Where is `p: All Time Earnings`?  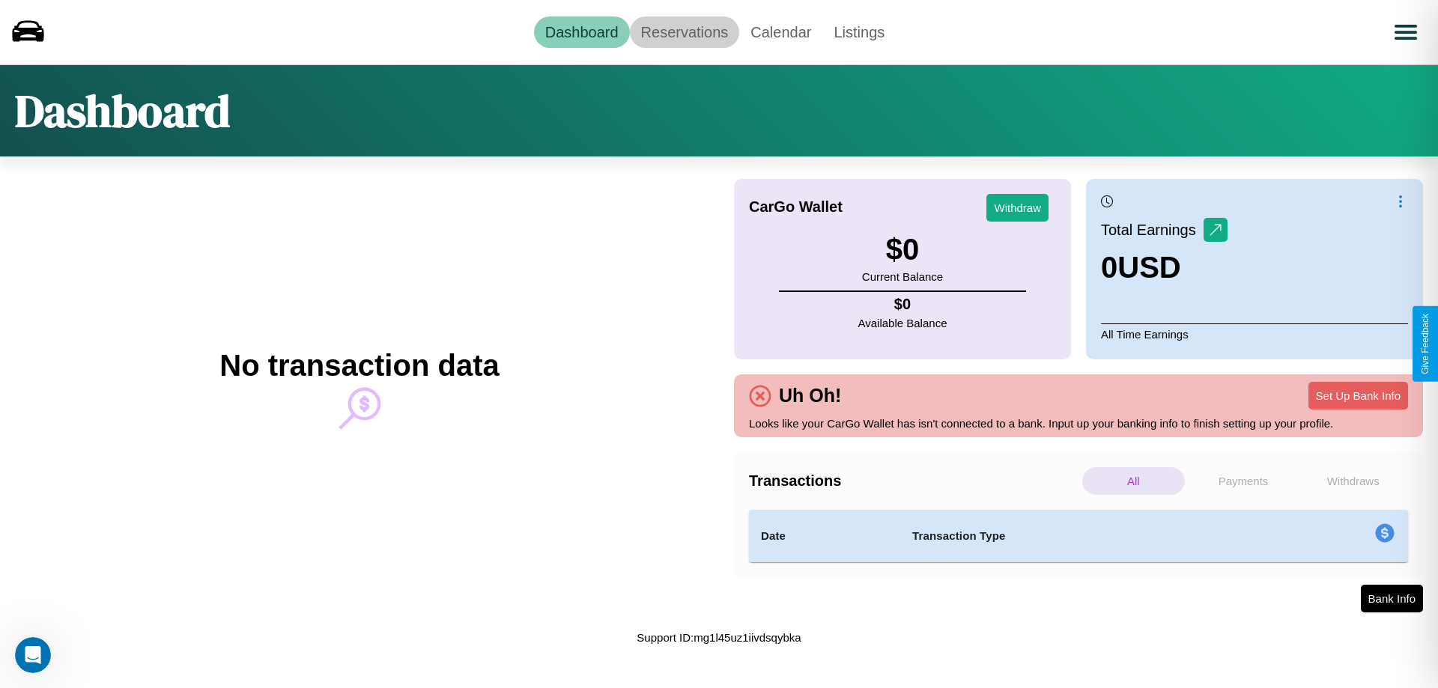 p: All Time Earnings is located at coordinates (1255, 334).